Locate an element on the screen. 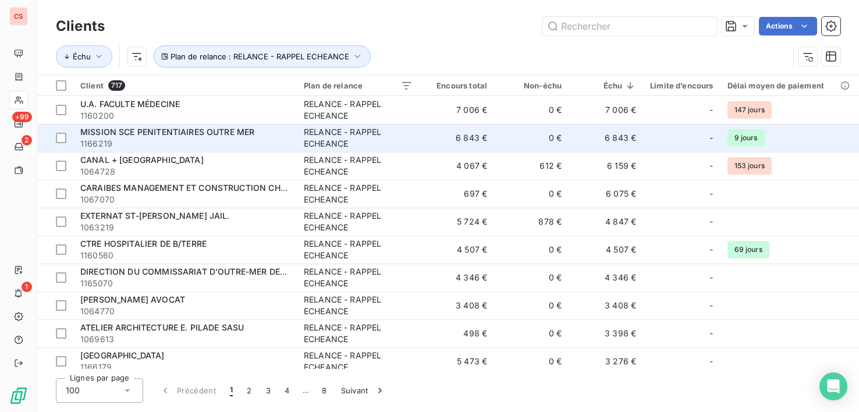 This screenshot has width=859, height=412. span: ATELIER ARCHITECTURE E. PILADE SASU is located at coordinates (162, 327).